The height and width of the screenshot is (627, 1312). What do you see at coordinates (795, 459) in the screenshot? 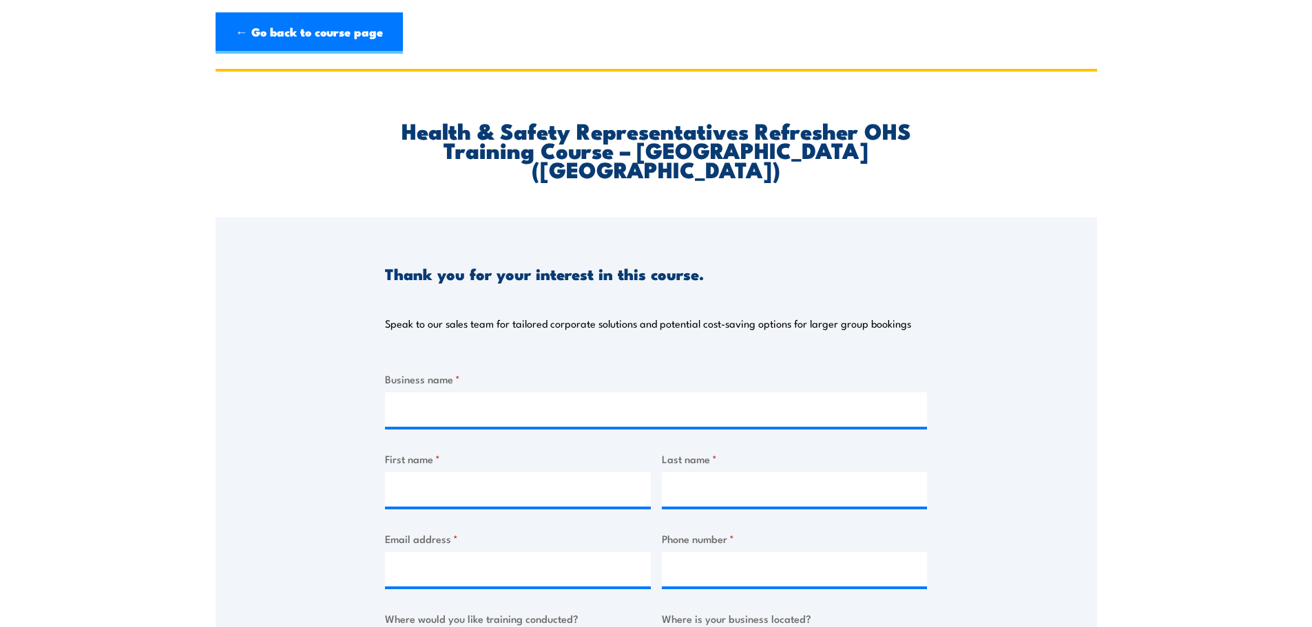
I see `label: Last name` at bounding box center [795, 459].